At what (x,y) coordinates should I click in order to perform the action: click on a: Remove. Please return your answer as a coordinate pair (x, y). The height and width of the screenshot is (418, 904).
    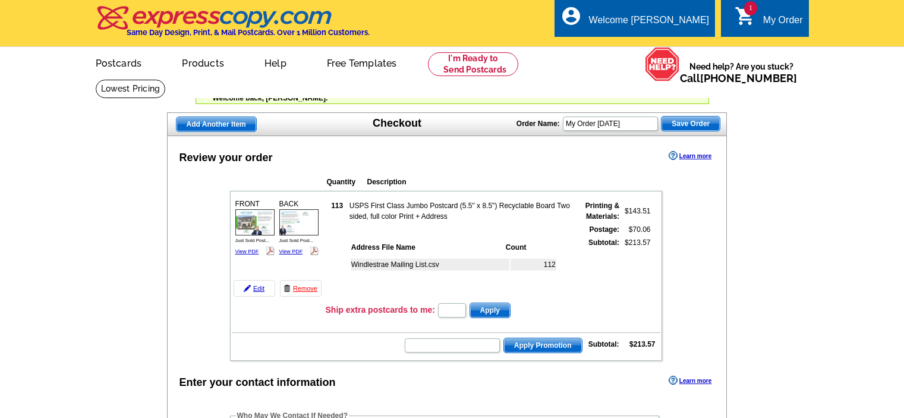
    Looking at the image, I should click on (301, 288).